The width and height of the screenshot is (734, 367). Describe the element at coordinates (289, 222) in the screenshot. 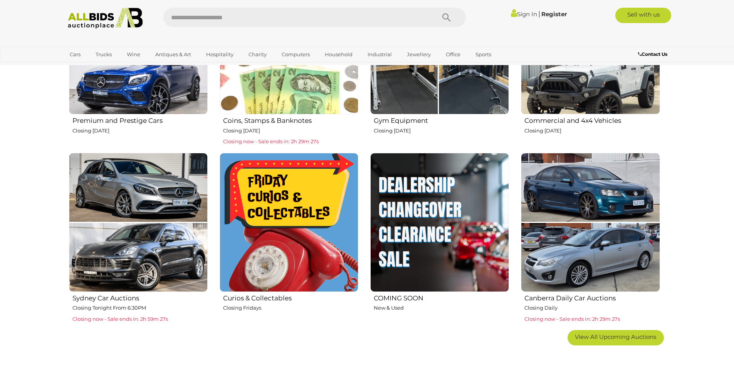

I see `img: Curios & Collectables` at that location.